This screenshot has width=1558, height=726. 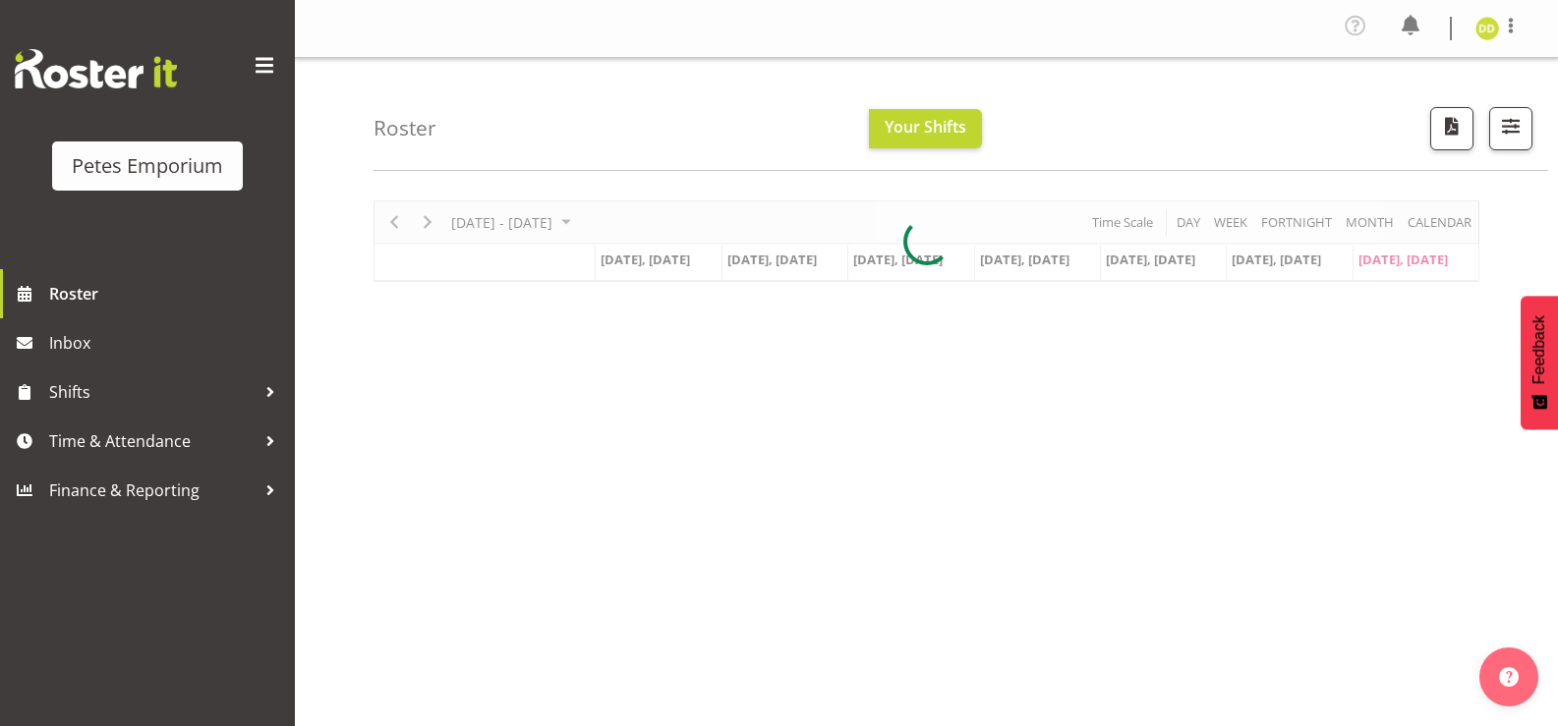 What do you see at coordinates (1539, 363) in the screenshot?
I see `button: Feedback - Show survey` at bounding box center [1539, 363].